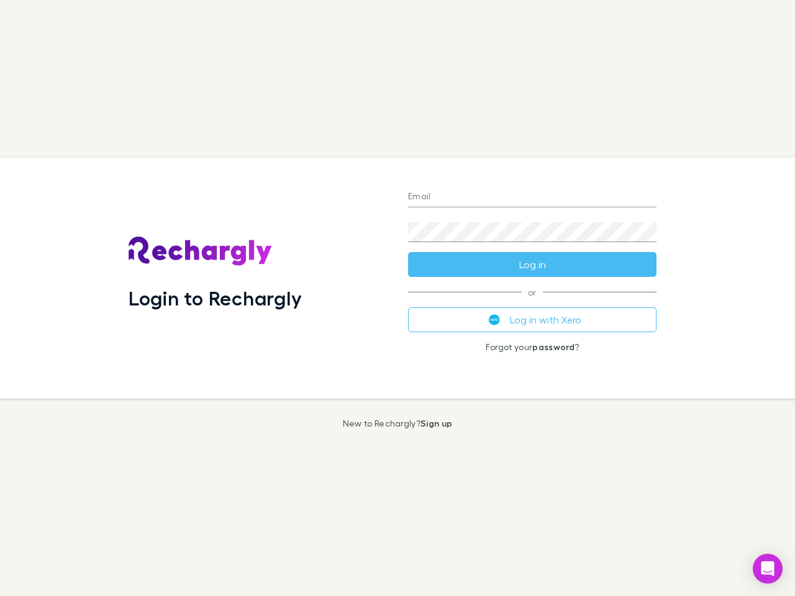 This screenshot has height=596, width=795. What do you see at coordinates (532, 347) in the screenshot?
I see `p: Forgot your ?` at bounding box center [532, 347].